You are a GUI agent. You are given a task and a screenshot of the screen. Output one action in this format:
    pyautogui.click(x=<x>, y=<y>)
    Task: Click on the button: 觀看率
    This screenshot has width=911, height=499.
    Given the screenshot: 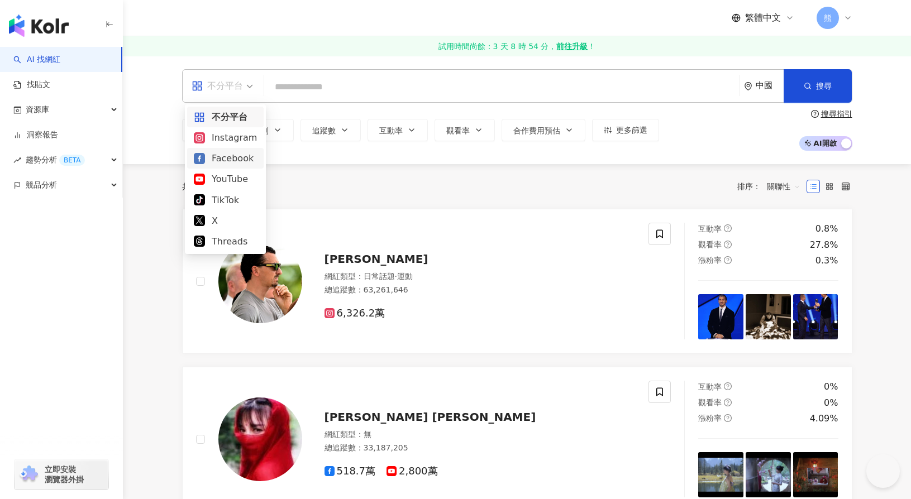 What is the action you would take?
    pyautogui.click(x=465, y=130)
    